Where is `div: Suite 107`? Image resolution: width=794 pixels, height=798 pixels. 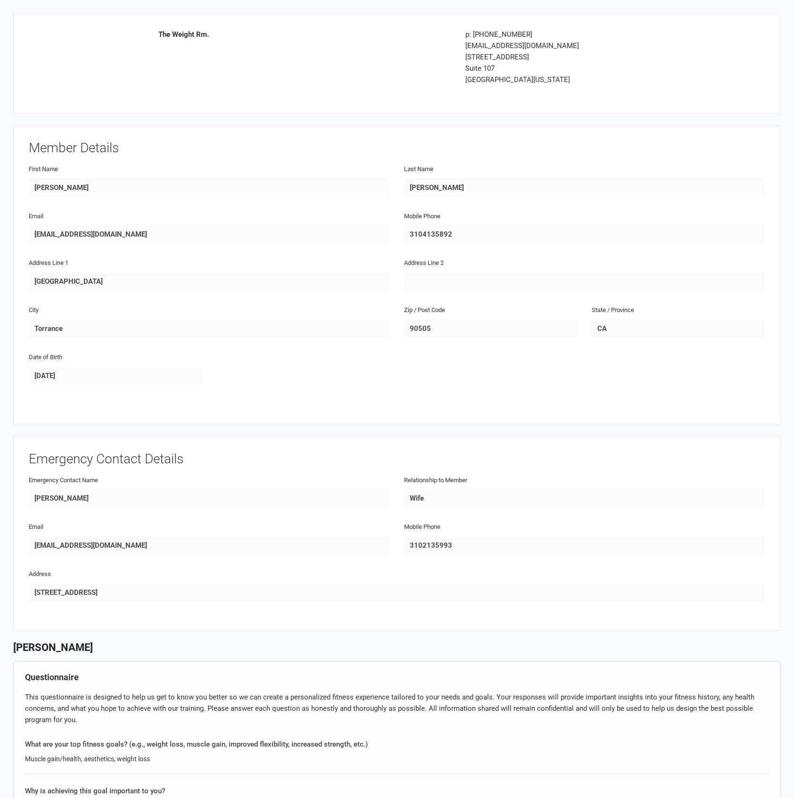
div: Suite 107 is located at coordinates (581, 68).